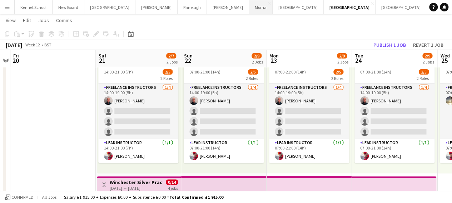  I want to click on button: New Board, so click(68, 7).